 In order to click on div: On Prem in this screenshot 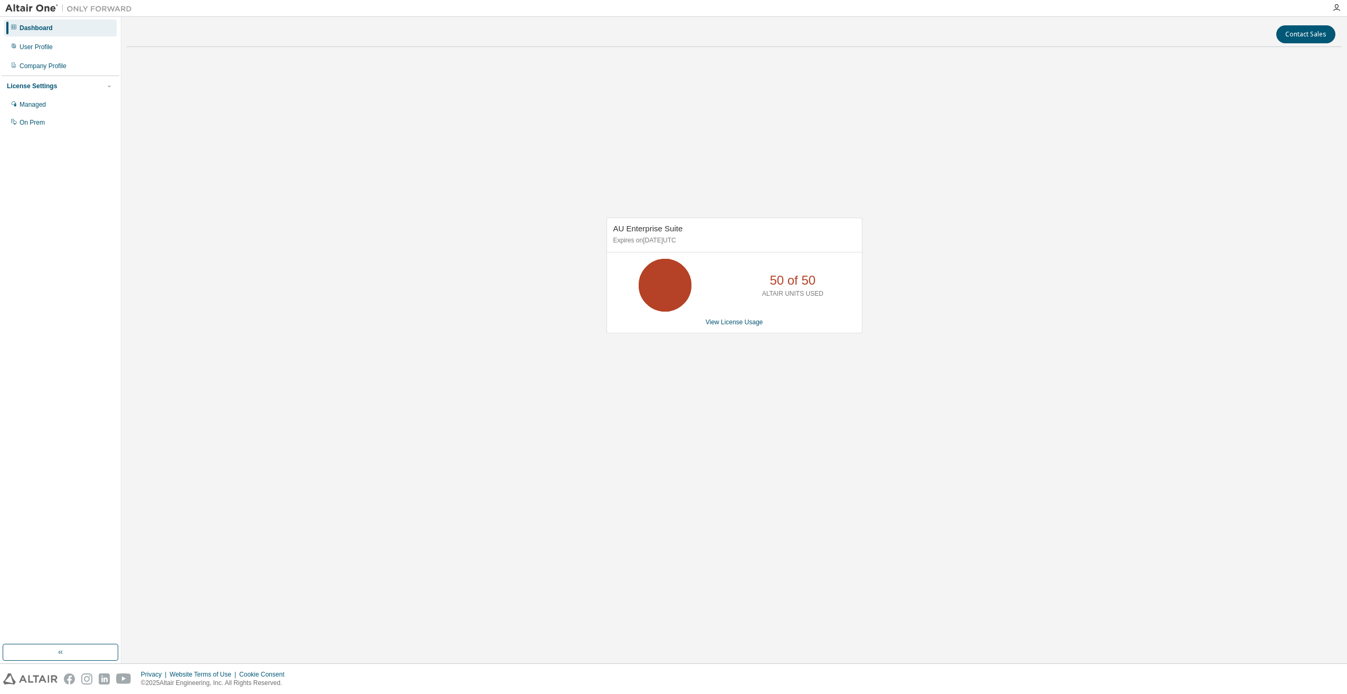, I will do `click(32, 122)`.